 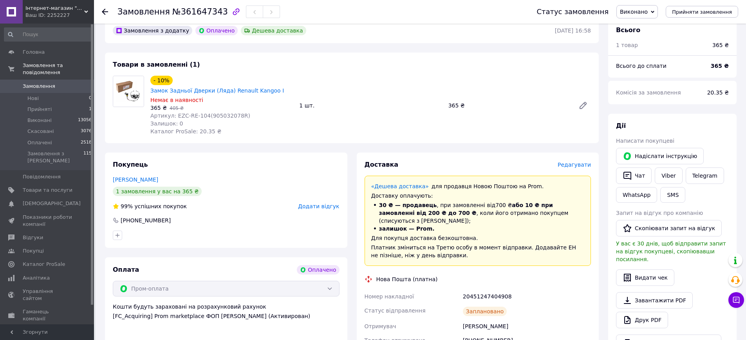 What do you see at coordinates (718, 92) in the screenshot?
I see `span: 20.35 ₴` at bounding box center [718, 92].